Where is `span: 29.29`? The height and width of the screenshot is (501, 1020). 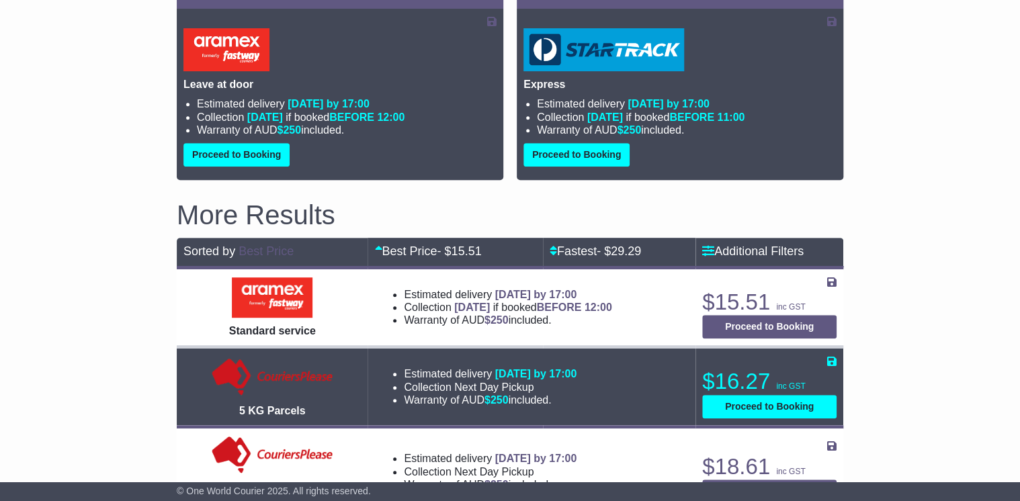
span: 29.29 is located at coordinates (625, 251).